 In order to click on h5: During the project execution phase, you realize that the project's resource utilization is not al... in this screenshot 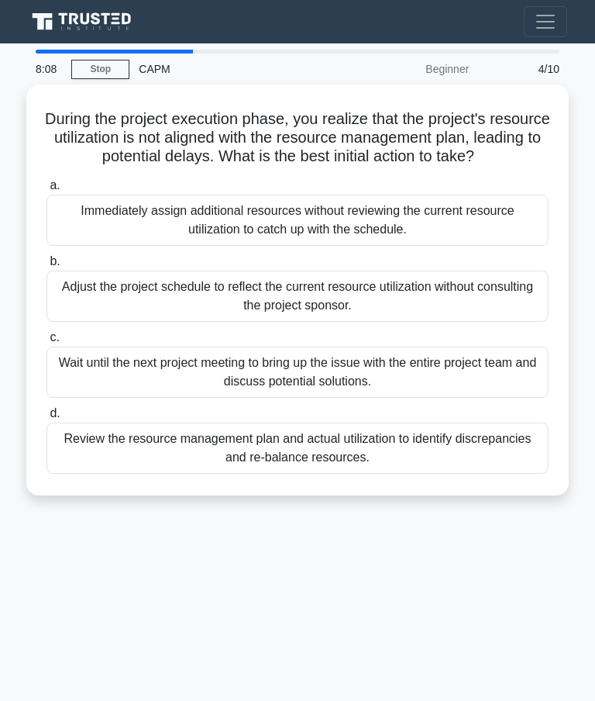, I will do `click(298, 138)`.